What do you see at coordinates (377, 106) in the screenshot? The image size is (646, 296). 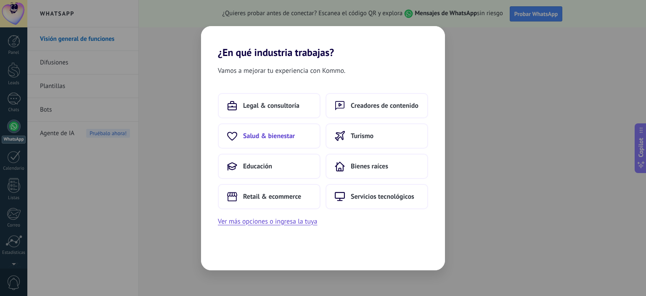 I see `button: Creadores de contenido` at bounding box center [377, 106].